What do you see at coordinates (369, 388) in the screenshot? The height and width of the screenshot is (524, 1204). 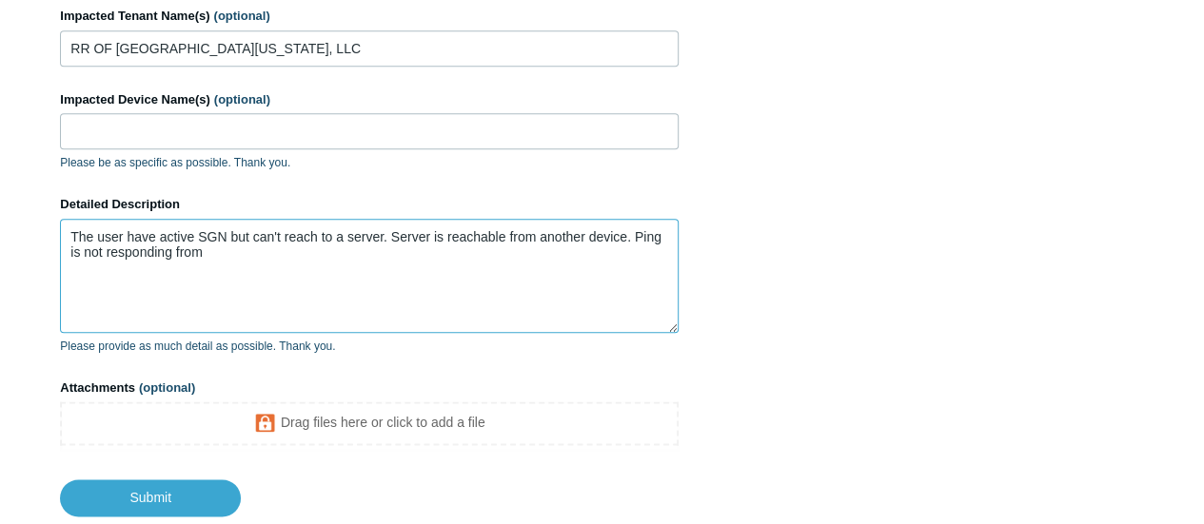 I see `label: Attachments` at bounding box center [369, 388].